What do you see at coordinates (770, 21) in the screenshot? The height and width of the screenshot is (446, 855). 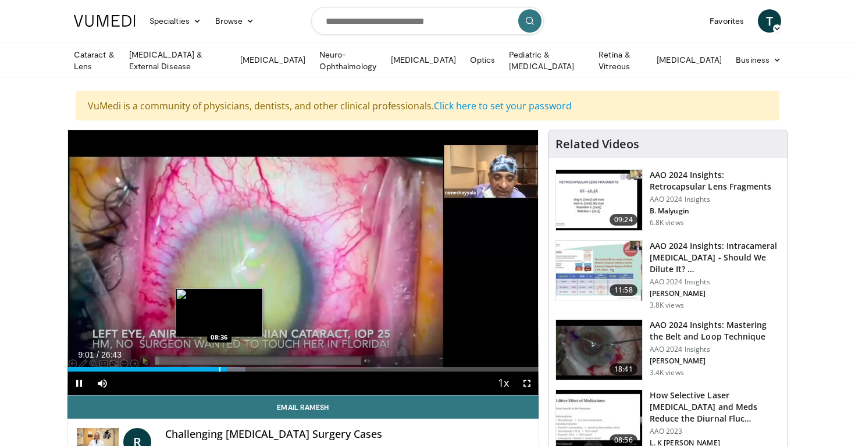 I see `a: T` at bounding box center [770, 21].